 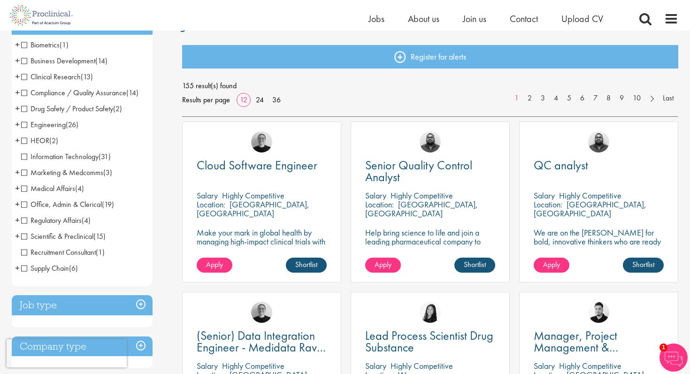 I want to click on span: Results per page, so click(x=206, y=100).